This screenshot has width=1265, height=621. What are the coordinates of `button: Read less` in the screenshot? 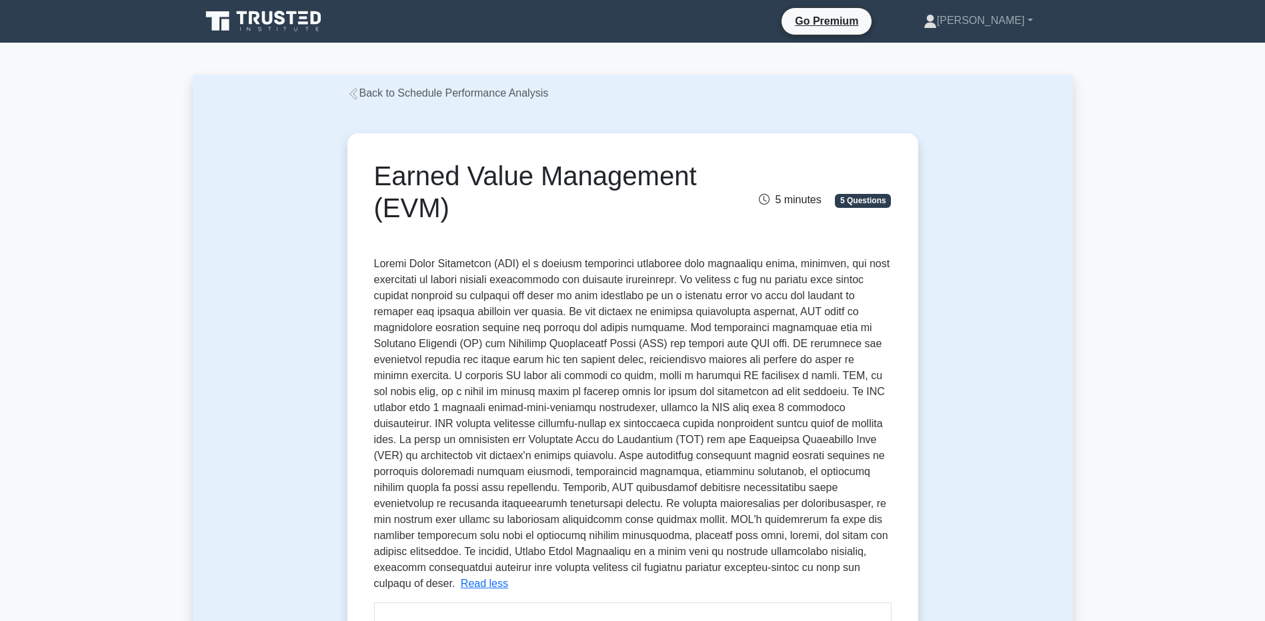 It's located at (484, 584).